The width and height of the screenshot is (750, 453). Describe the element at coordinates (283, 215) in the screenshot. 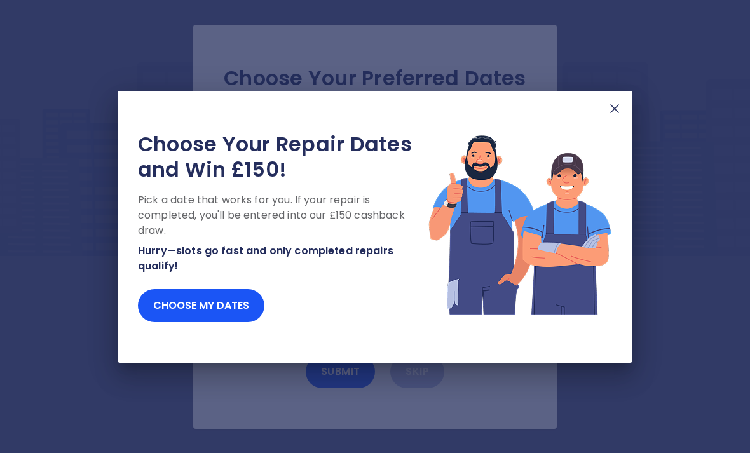

I see `p: Pick a date that works for you. If your repair is completed, you'll be entered into our £150 cash...` at that location.